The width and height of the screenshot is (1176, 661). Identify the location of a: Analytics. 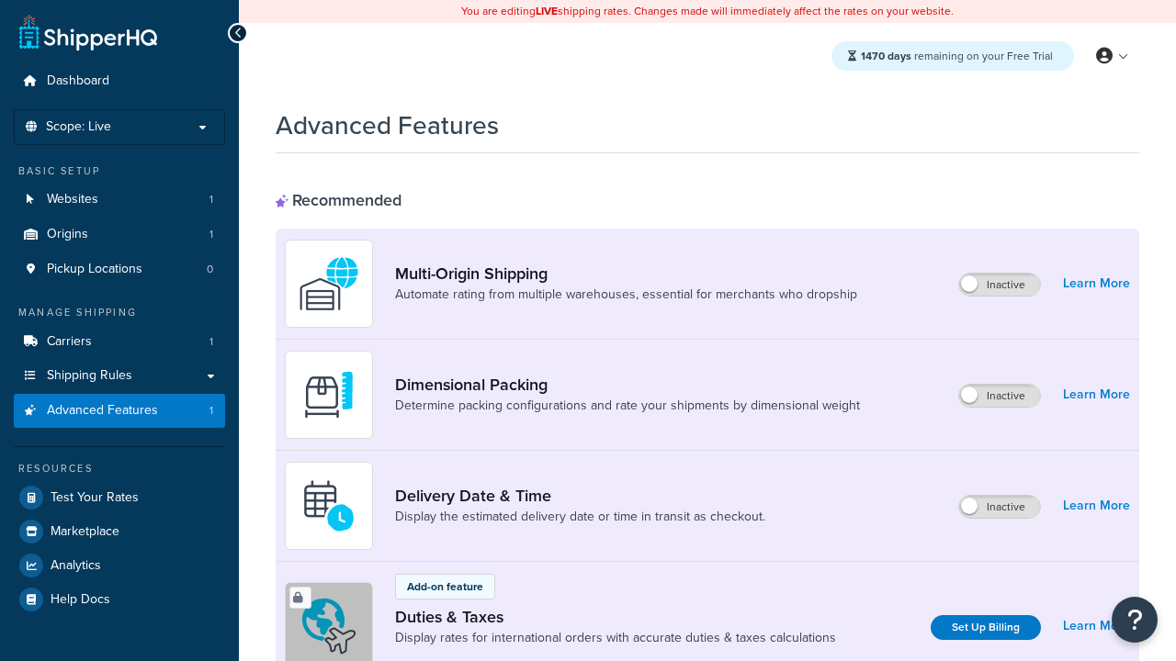
(119, 566).